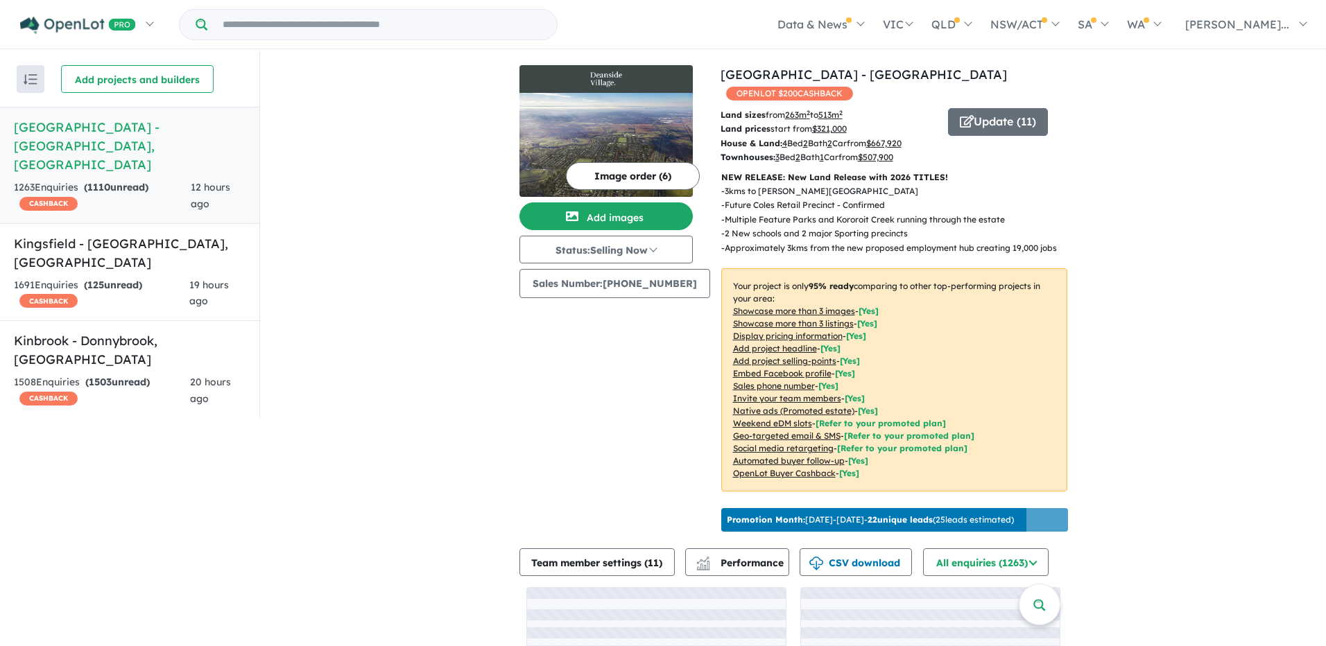 This screenshot has width=1326, height=646. I want to click on span: 1503, so click(100, 382).